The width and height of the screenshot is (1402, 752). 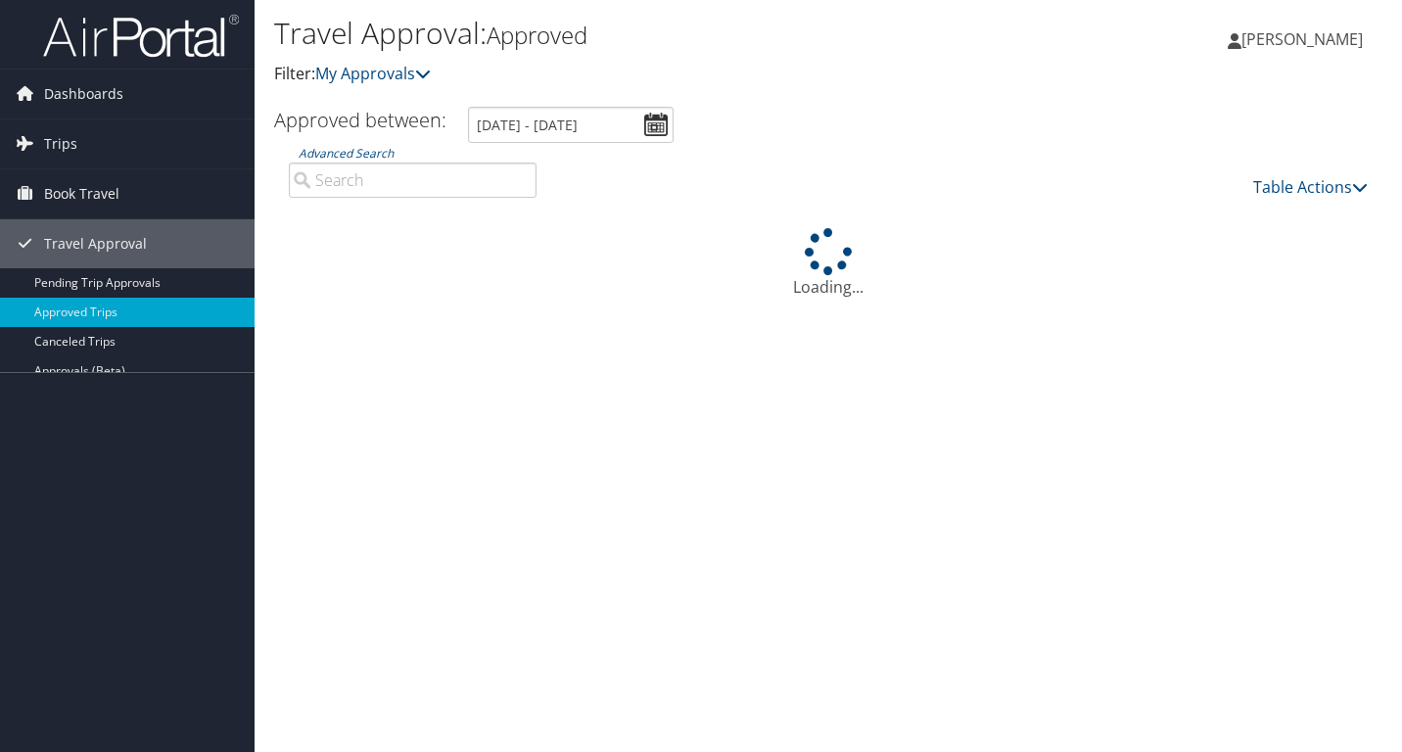 What do you see at coordinates (412, 180) in the screenshot?
I see `input: Advanced Search` at bounding box center [412, 180].